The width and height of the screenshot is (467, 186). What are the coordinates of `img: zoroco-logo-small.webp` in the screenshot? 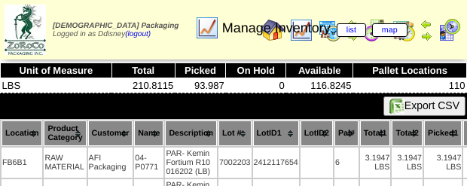 It's located at (25, 29).